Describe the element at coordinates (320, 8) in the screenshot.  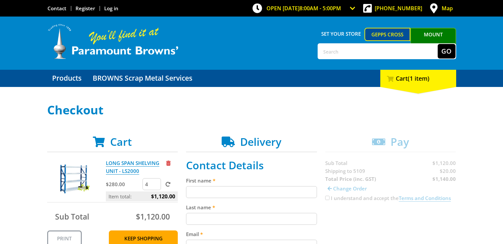
I see `span: 8:00am - 5:00pm` at that location.